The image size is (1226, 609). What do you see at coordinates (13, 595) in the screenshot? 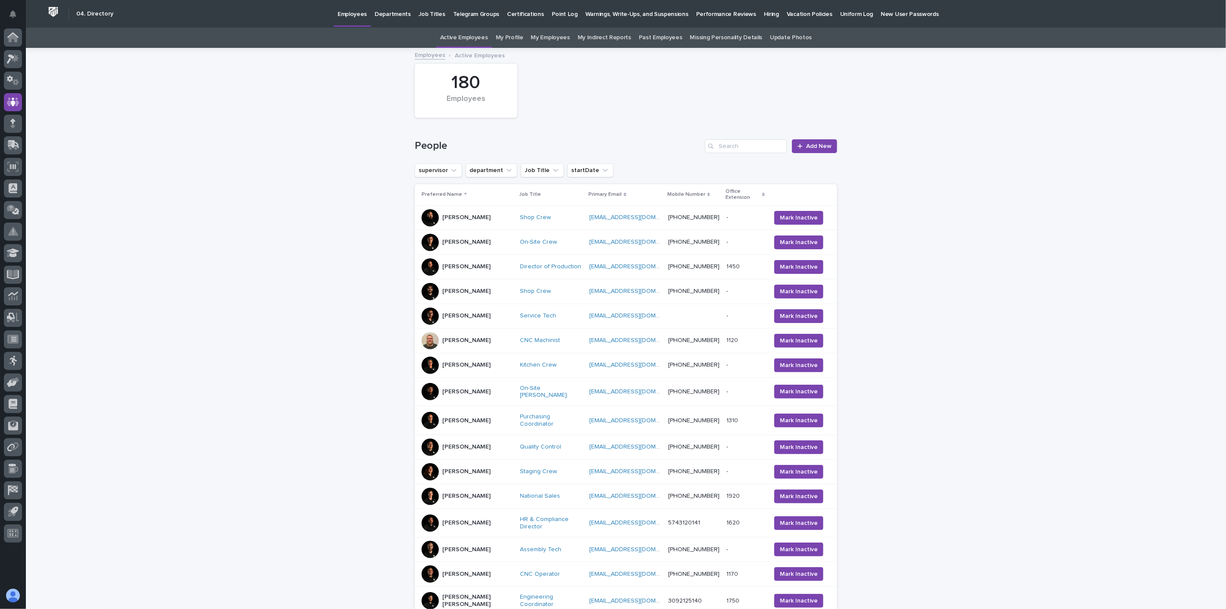
I see `button: users-avatar` at bounding box center [13, 595].